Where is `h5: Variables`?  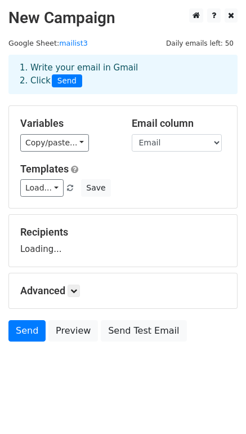 h5: Variables is located at coordinates (68, 124).